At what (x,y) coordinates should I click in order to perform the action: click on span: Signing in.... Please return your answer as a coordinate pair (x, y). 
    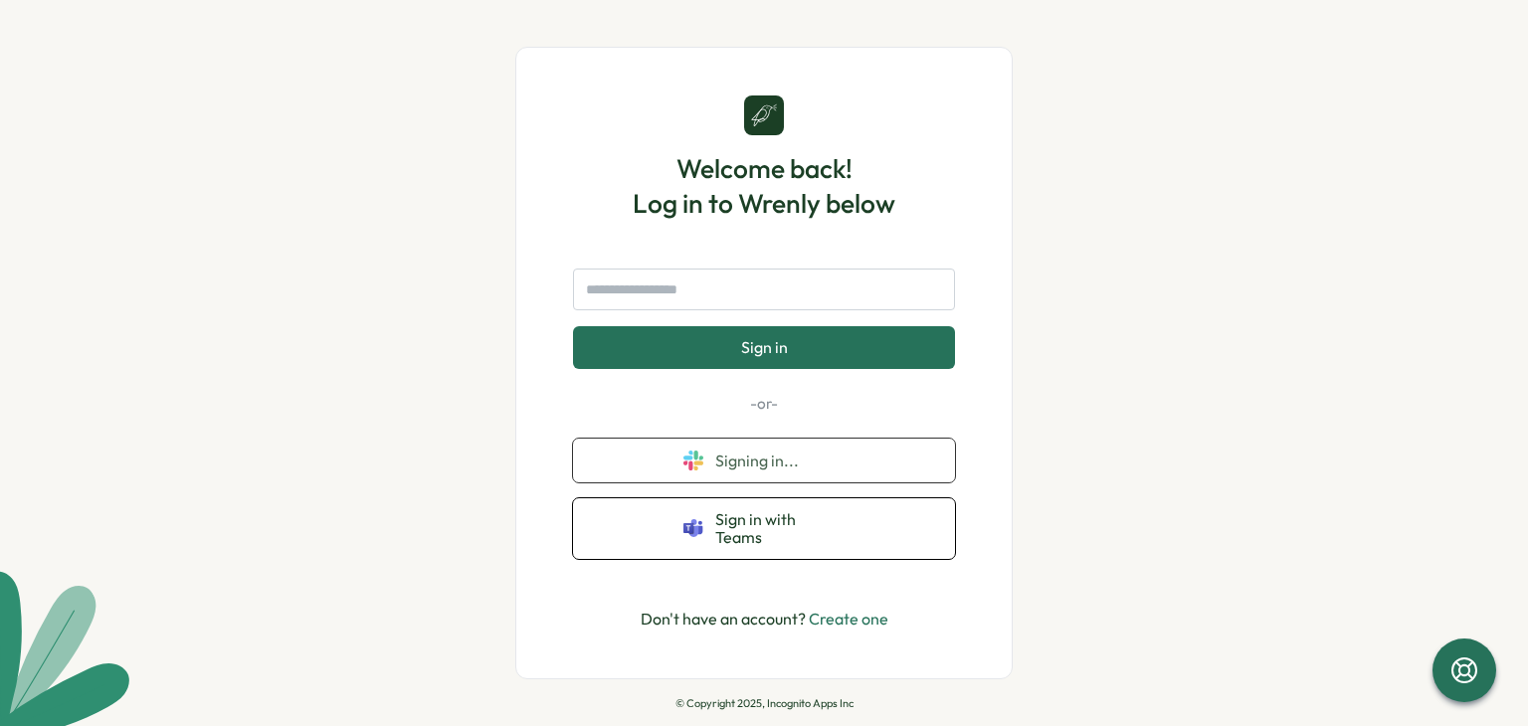
    Looking at the image, I should click on (780, 461).